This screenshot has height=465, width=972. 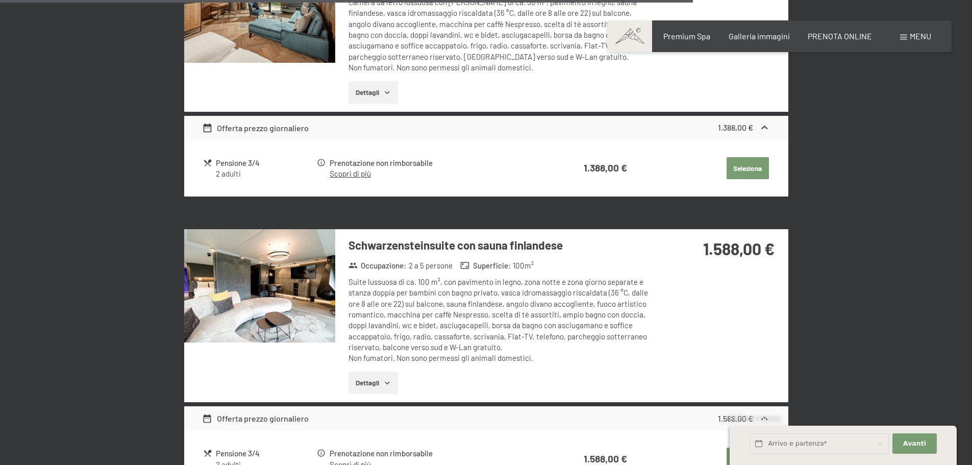 I want to click on a: Scopri di più, so click(x=350, y=173).